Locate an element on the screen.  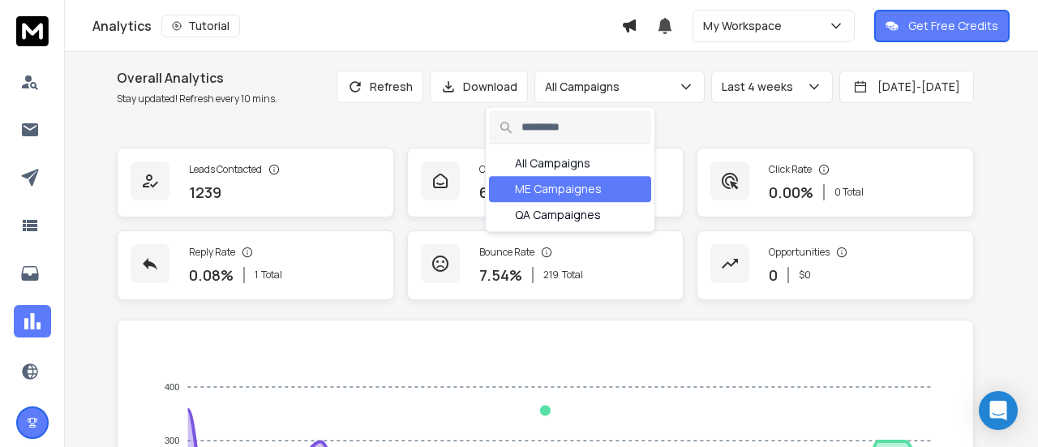
button: Tutorial is located at coordinates (200, 26).